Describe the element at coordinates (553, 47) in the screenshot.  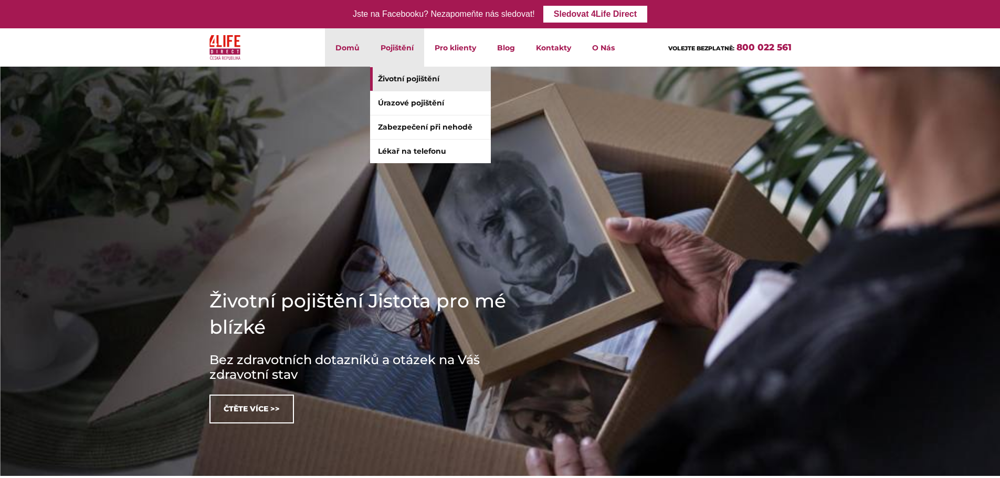
I see `a: Kontakty` at that location.